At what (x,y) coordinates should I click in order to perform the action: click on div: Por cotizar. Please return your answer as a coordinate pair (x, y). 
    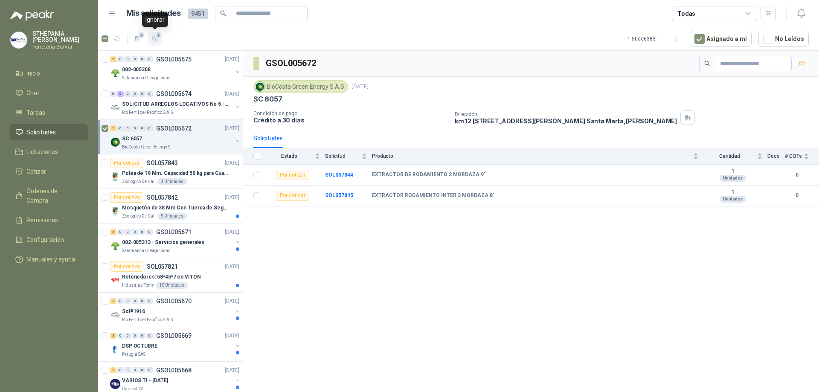
    Looking at the image, I should click on (127, 198).